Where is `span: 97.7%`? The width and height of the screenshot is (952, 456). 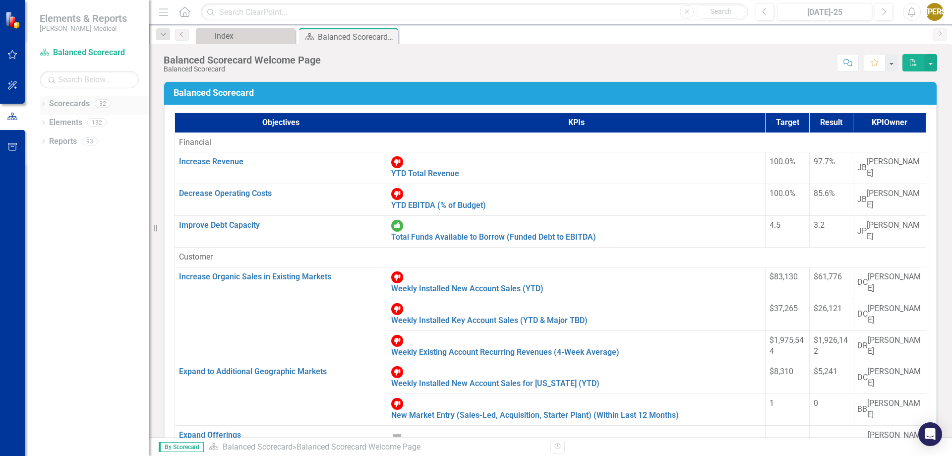 span: 97.7% is located at coordinates (824, 161).